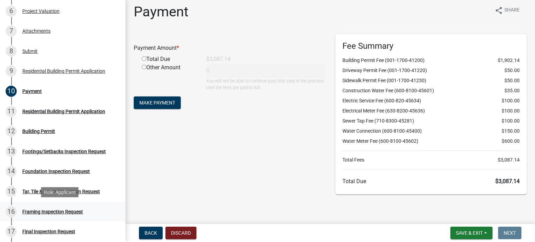  What do you see at coordinates (499, 10) in the screenshot?
I see `i: share` at bounding box center [499, 10].